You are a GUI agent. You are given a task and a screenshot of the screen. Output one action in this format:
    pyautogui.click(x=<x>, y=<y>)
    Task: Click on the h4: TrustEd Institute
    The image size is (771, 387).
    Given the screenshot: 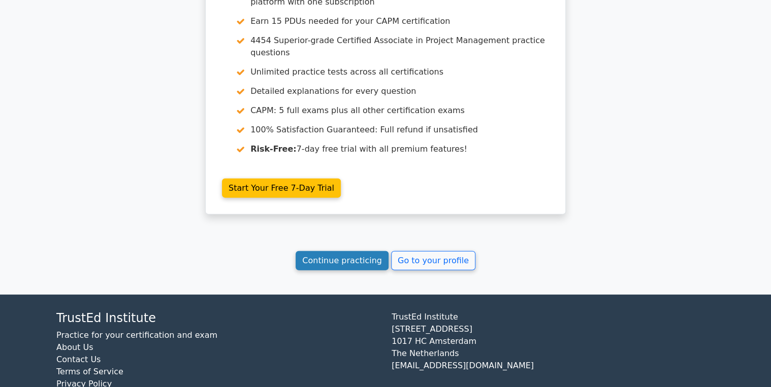 What is the action you would take?
    pyautogui.click(x=218, y=318)
    